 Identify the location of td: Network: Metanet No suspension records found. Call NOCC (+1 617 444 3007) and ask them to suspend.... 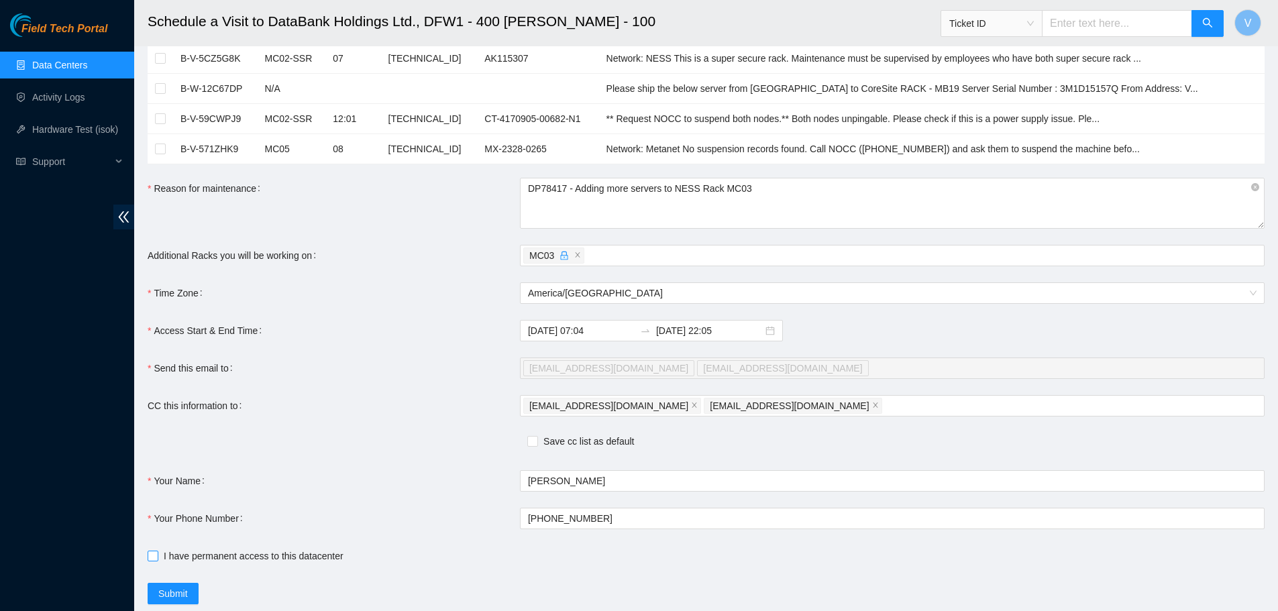
(932, 149).